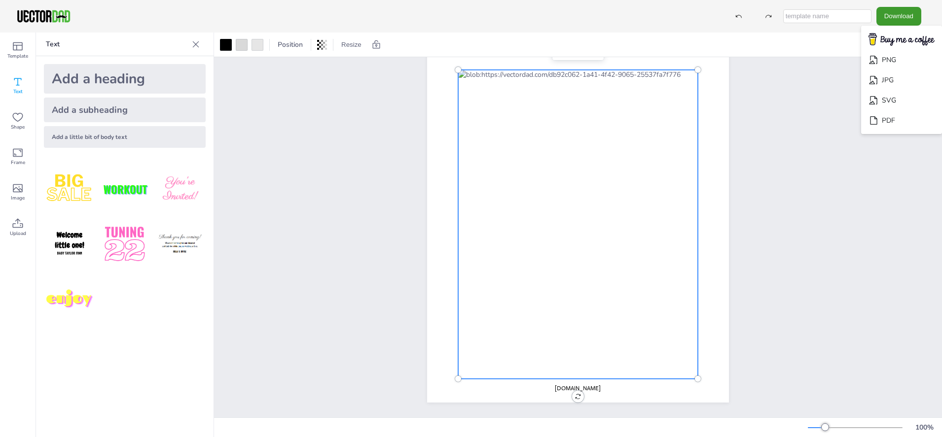 The width and height of the screenshot is (942, 437). Describe the element at coordinates (924, 428) in the screenshot. I see `div: 100 %` at that location.